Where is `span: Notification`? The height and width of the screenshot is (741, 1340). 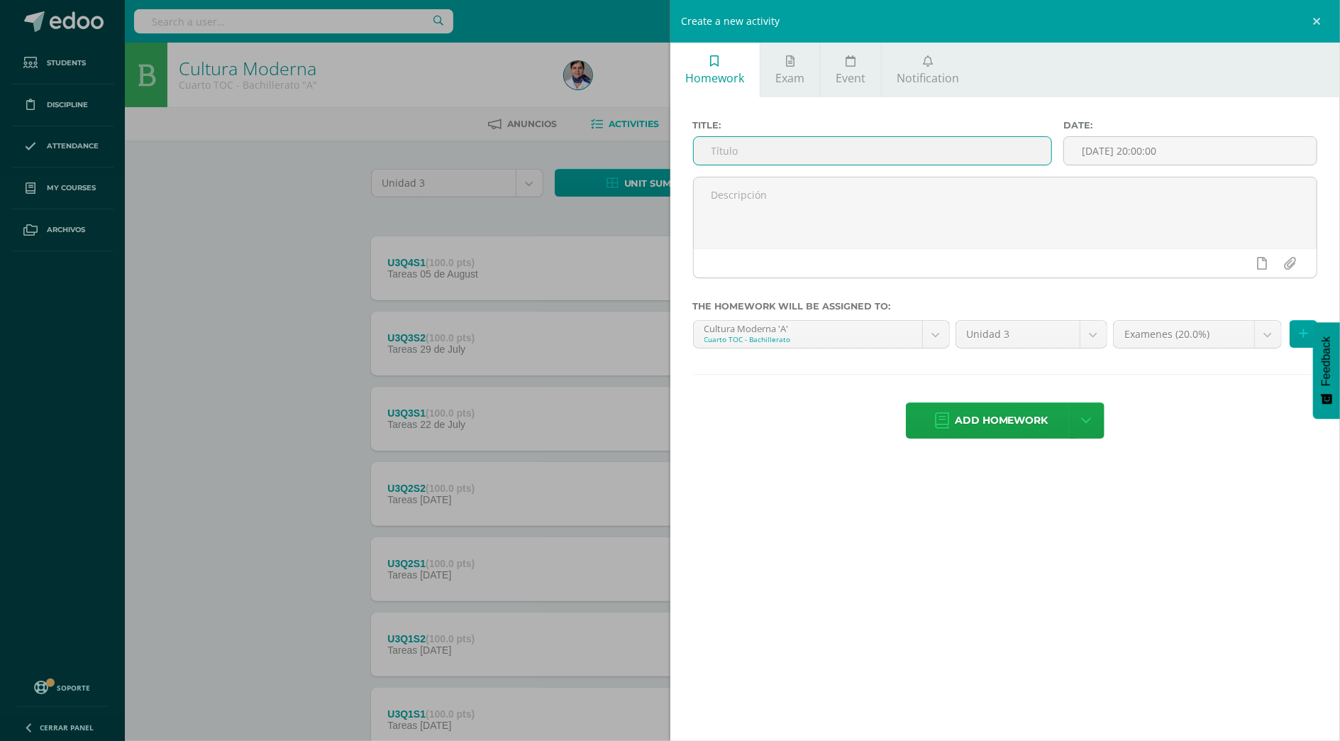 span: Notification is located at coordinates (929, 78).